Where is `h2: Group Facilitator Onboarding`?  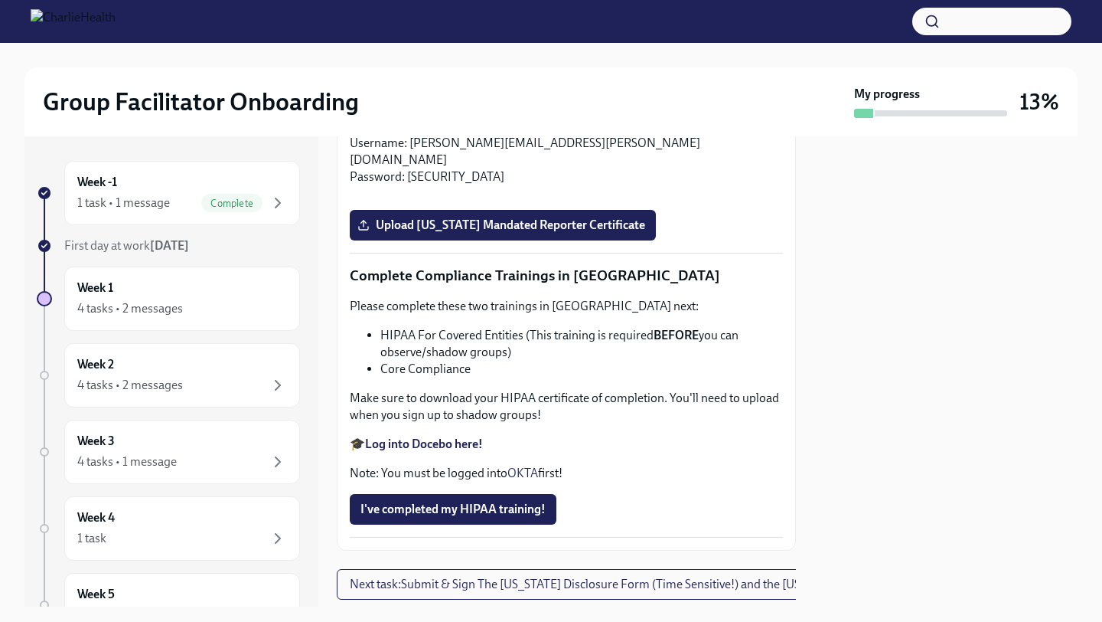 h2: Group Facilitator Onboarding is located at coordinates (201, 102).